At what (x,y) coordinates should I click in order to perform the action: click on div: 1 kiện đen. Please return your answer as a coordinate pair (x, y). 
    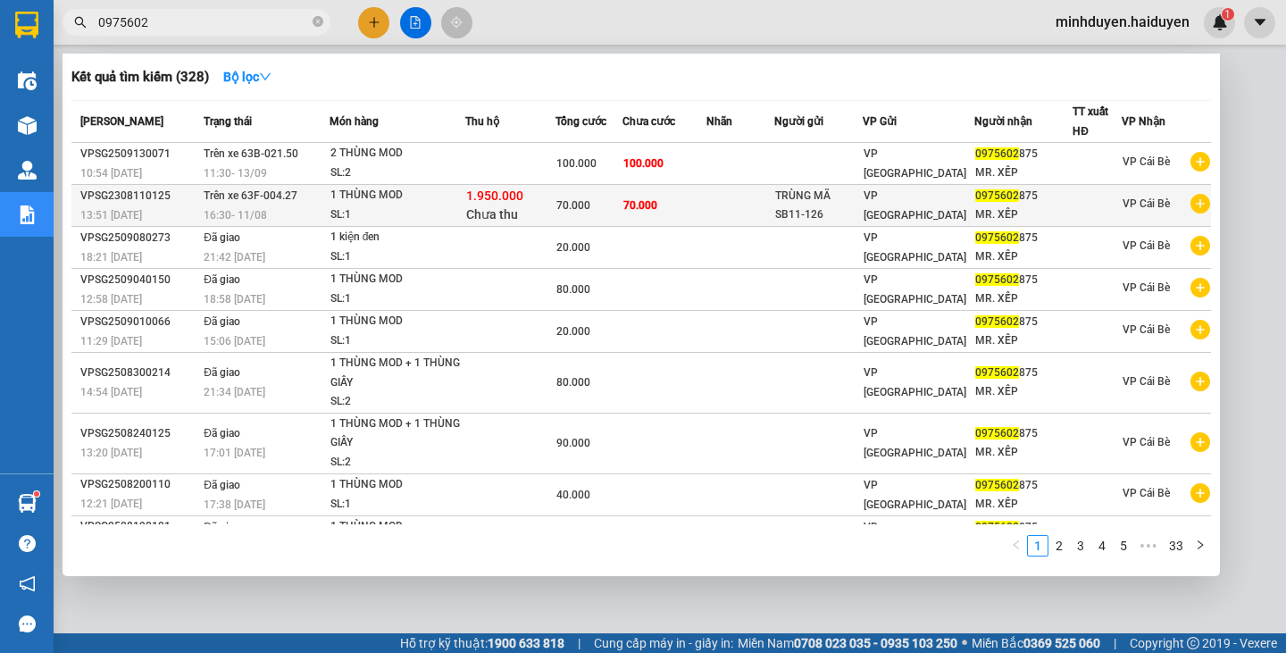
    Looking at the image, I should click on (397, 238).